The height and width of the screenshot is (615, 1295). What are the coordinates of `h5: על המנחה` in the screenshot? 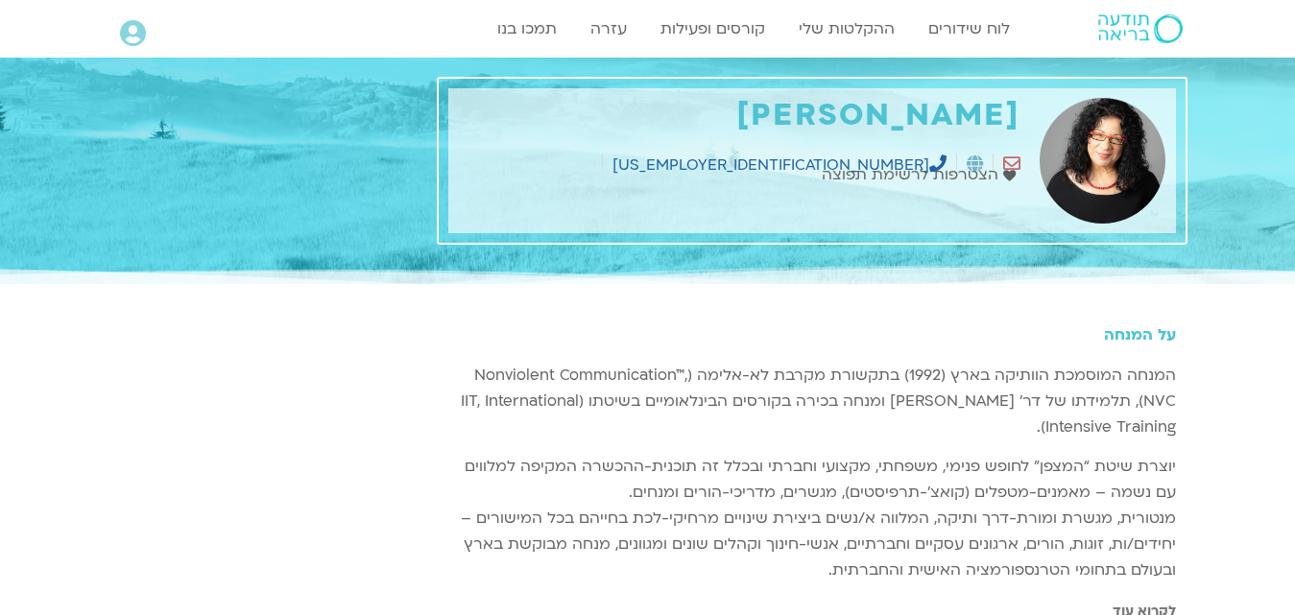 It's located at (812, 335).